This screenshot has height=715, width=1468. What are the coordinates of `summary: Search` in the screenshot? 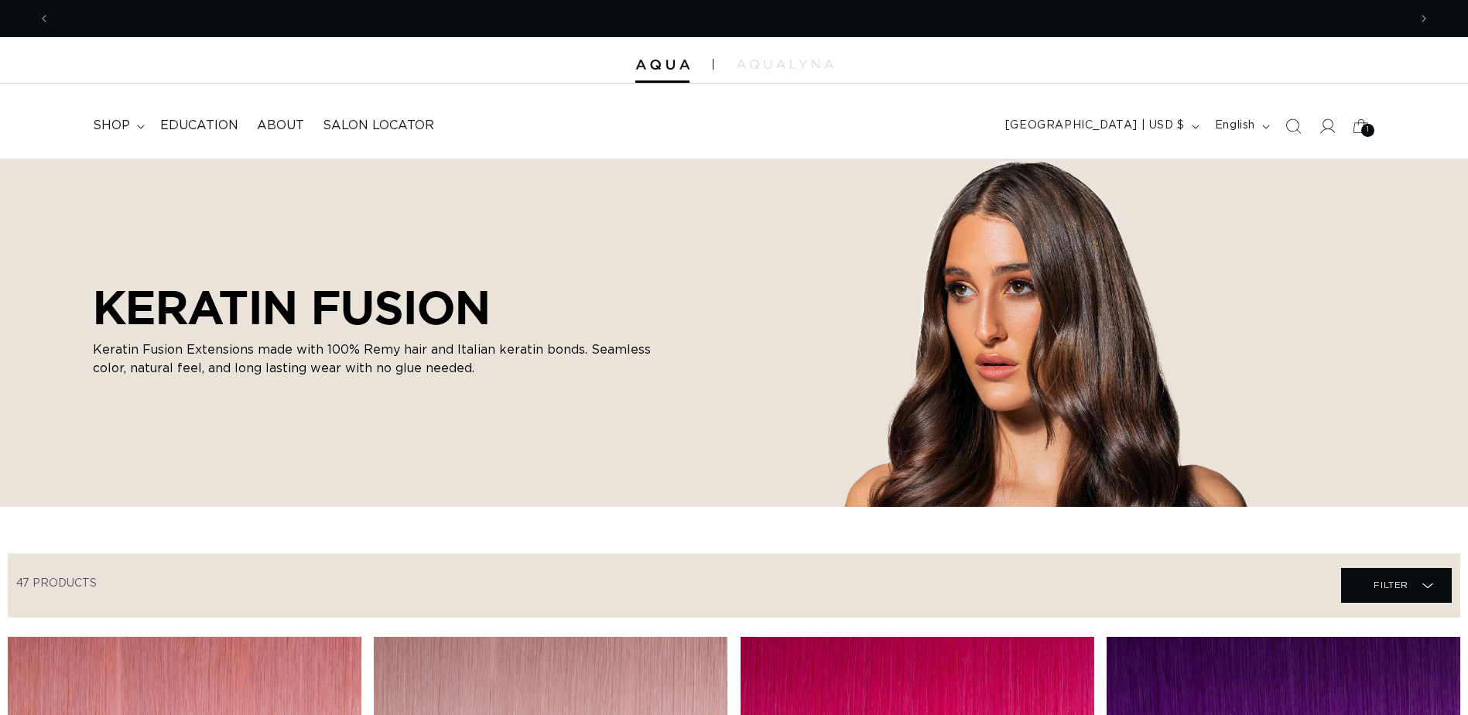 It's located at (1293, 126).